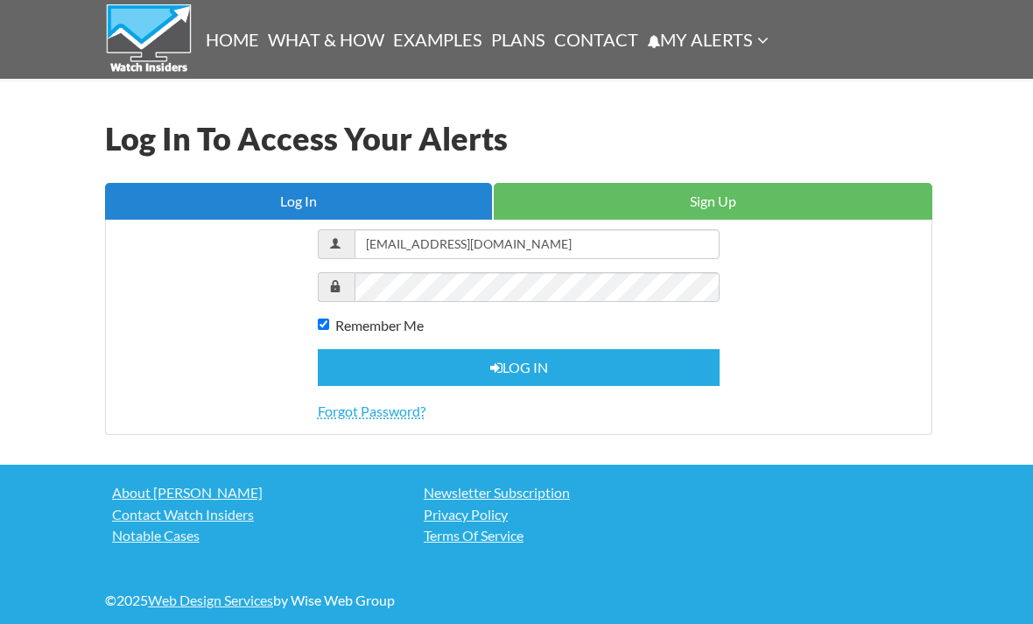 This screenshot has height=624, width=1033. I want to click on a: Privacy Policy, so click(493, 515).